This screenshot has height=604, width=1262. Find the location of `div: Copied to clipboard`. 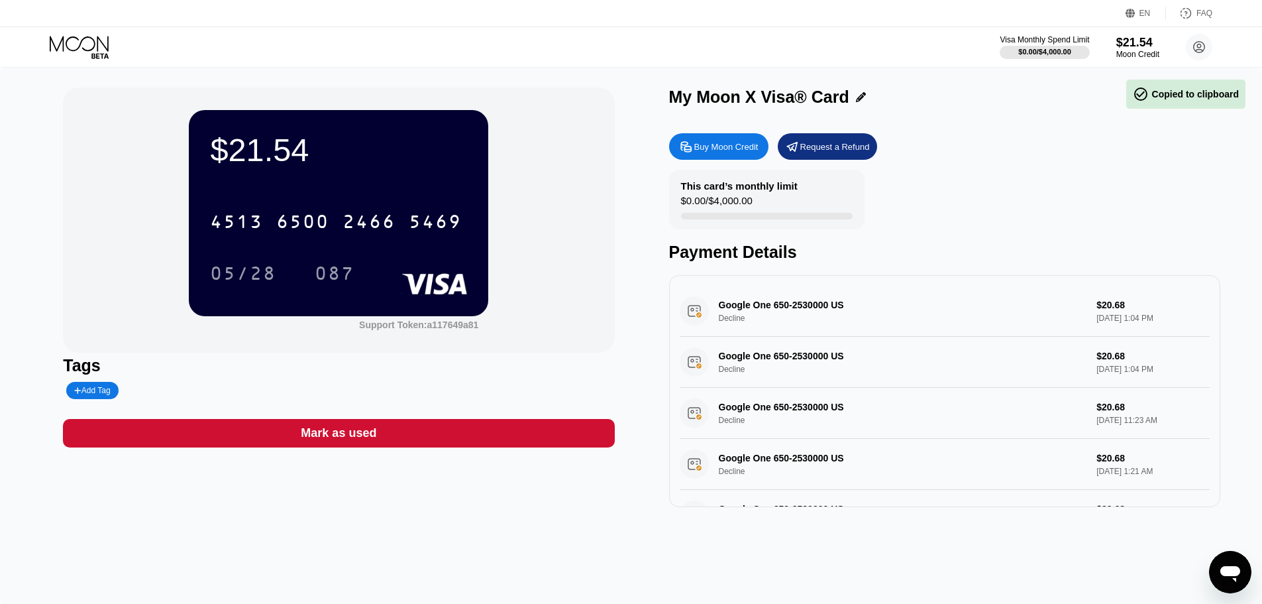

div: Copied to clipboard is located at coordinates (1186, 94).